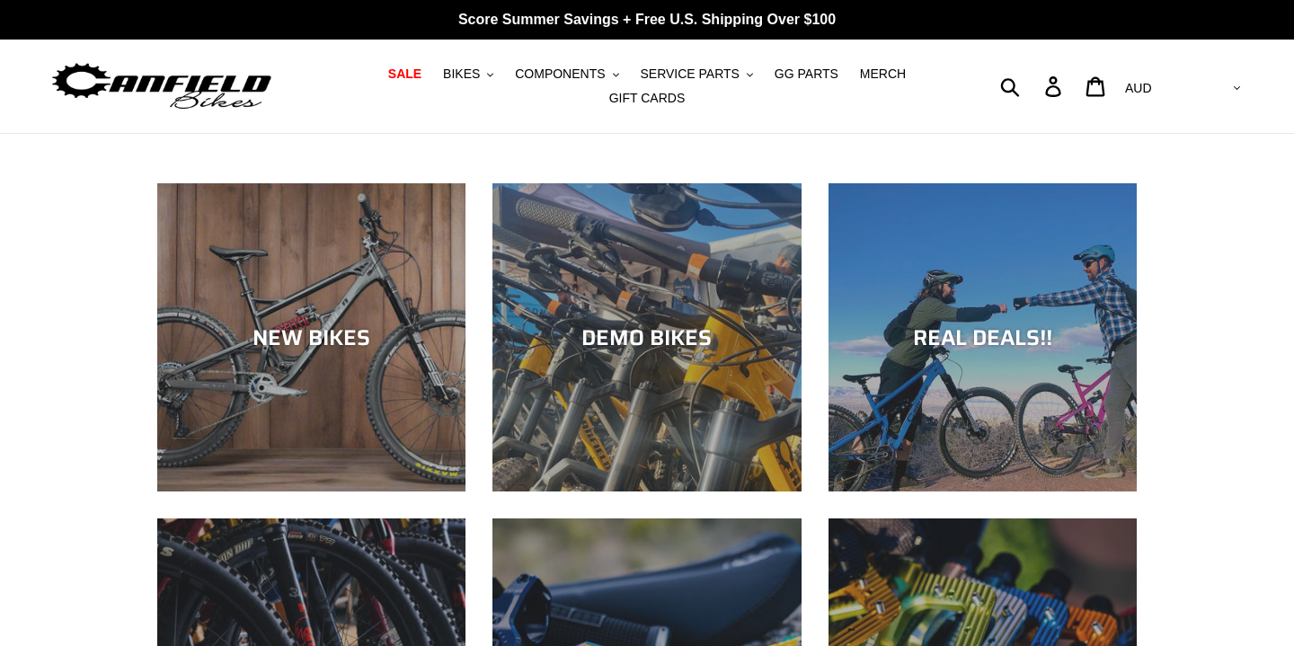 The height and width of the screenshot is (646, 1294). Describe the element at coordinates (566, 74) in the screenshot. I see `button: COMPONENTS` at that location.